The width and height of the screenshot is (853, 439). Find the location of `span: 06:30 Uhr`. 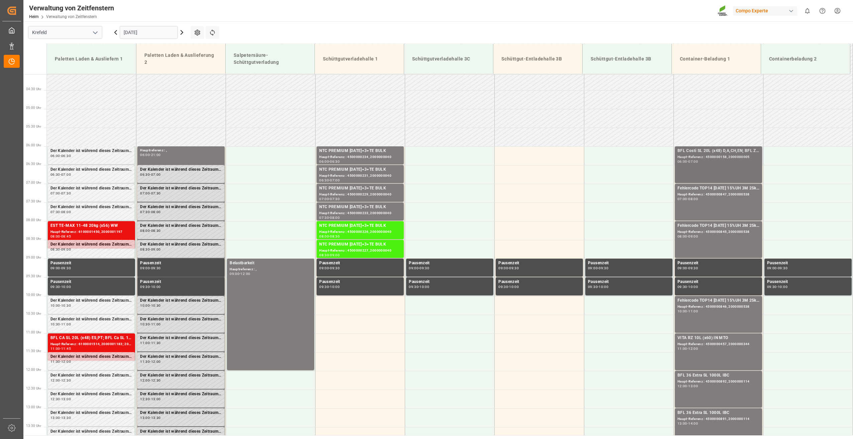

span: 06:30 Uhr is located at coordinates (33, 164).